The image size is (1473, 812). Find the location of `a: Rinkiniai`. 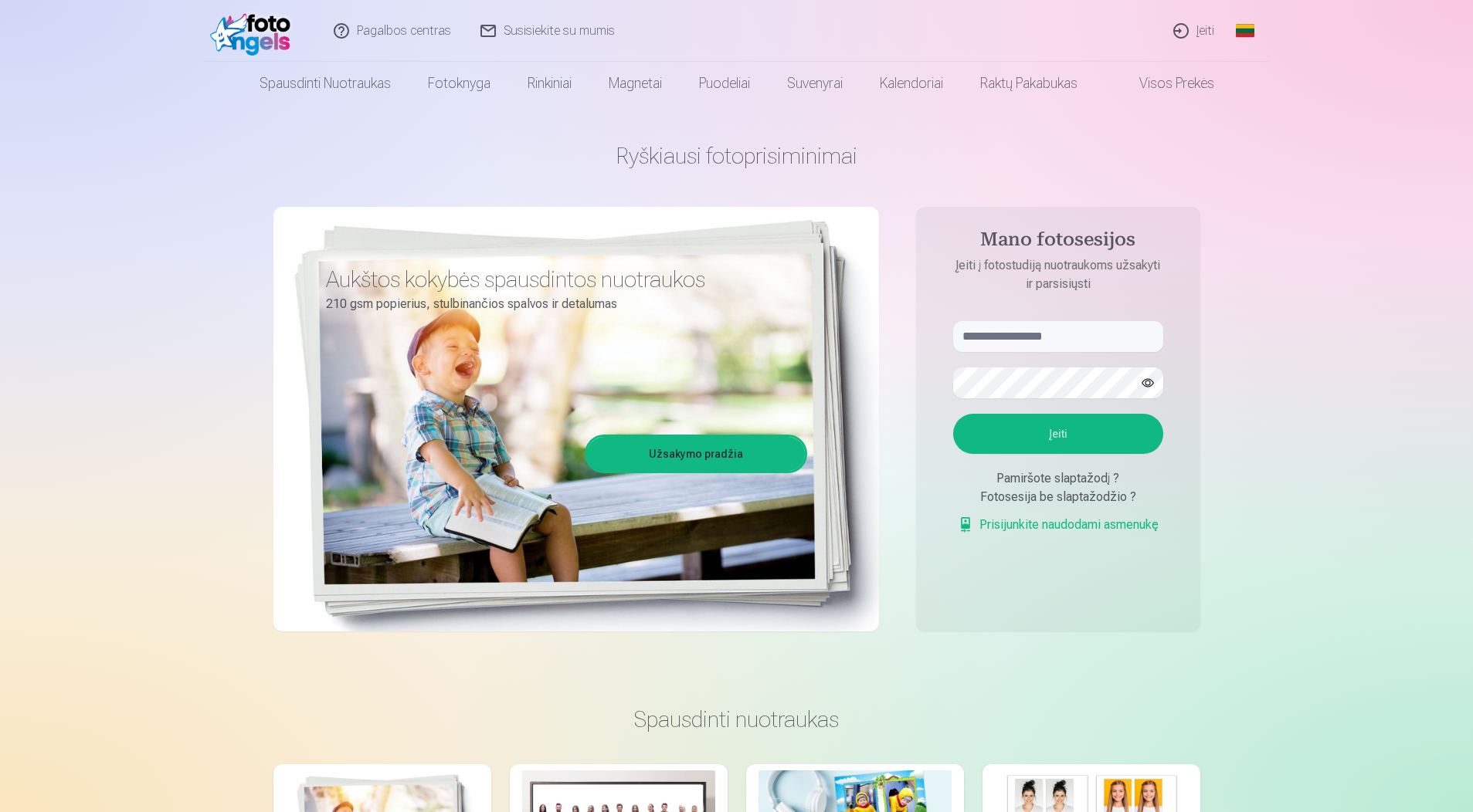

a: Rinkiniai is located at coordinates (549, 83).